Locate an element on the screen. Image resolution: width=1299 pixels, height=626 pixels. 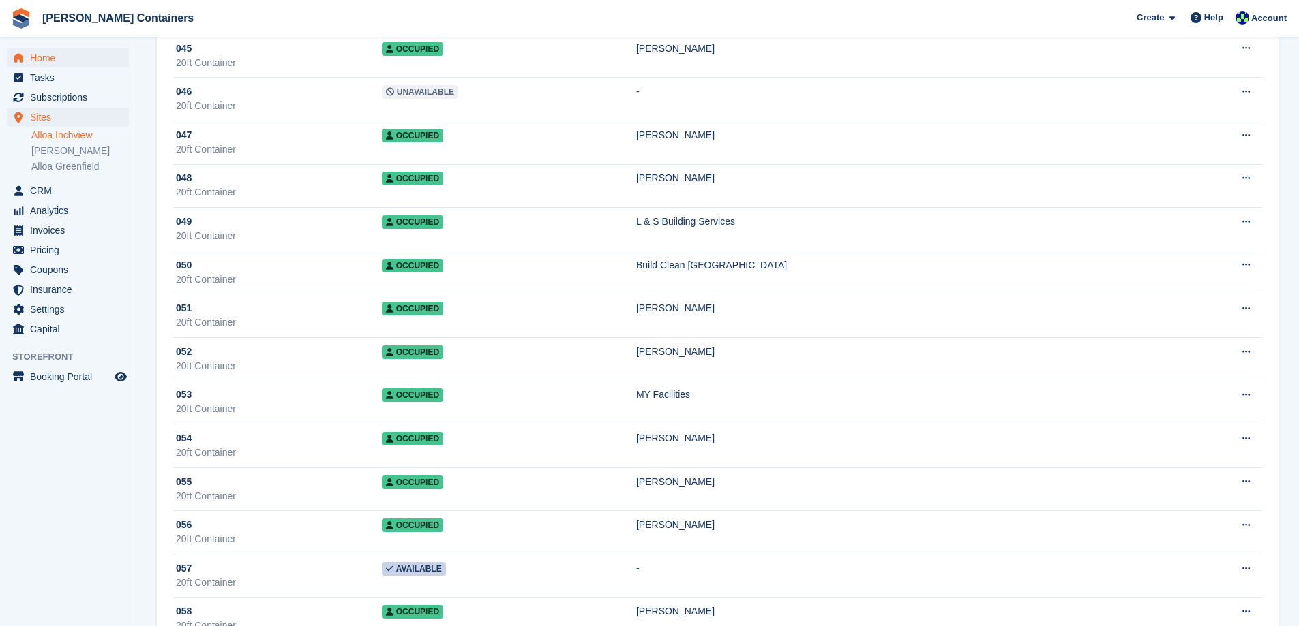
span: Subscriptions is located at coordinates (71, 97).